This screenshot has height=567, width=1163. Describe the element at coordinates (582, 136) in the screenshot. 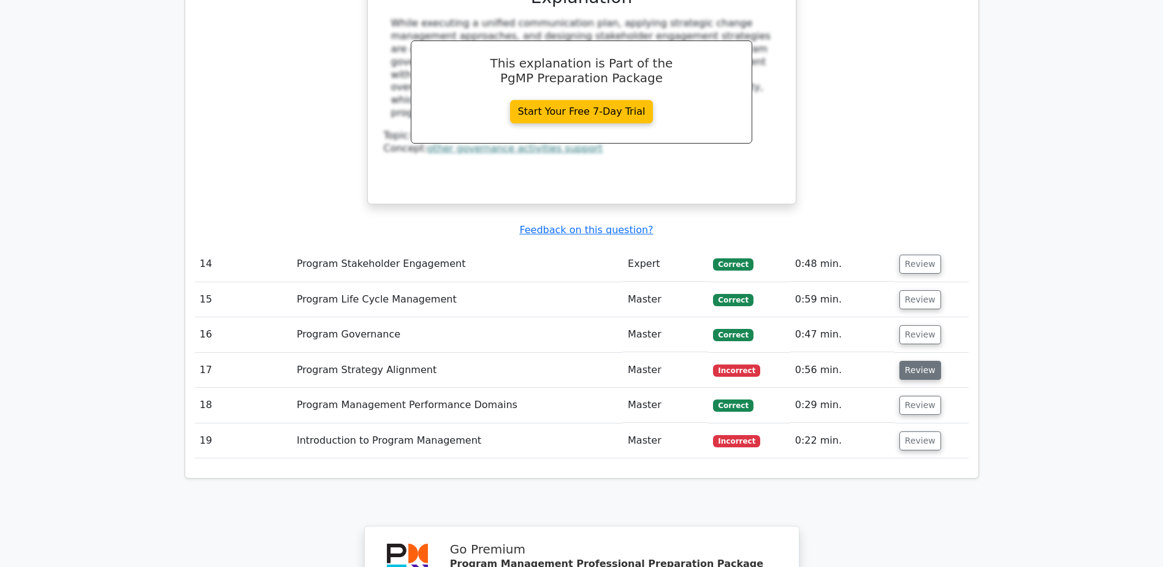

I see `div: Topic:` at that location.